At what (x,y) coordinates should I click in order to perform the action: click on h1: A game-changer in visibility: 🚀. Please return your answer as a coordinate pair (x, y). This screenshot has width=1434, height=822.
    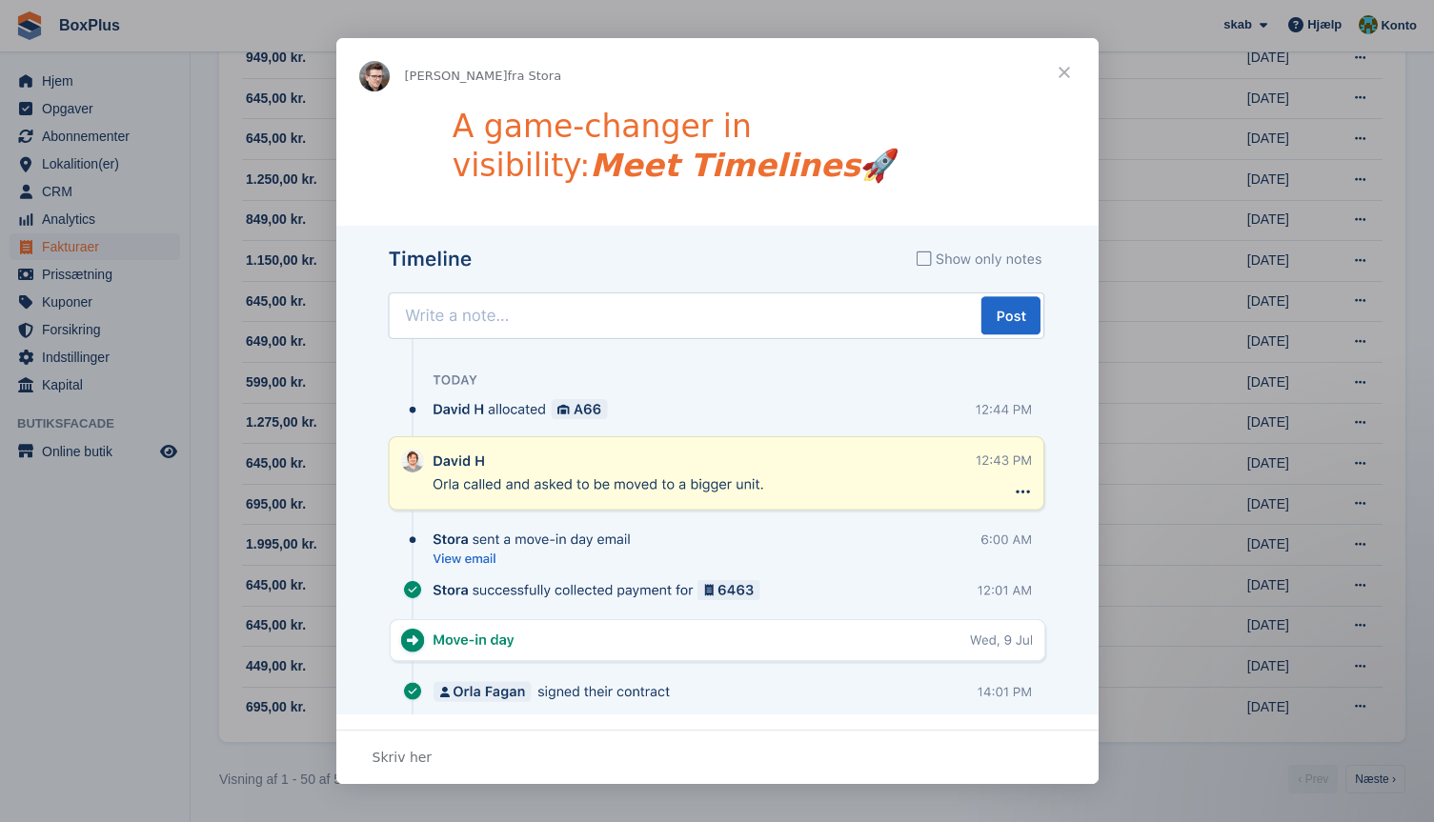
    Looking at the image, I should click on (718, 152).